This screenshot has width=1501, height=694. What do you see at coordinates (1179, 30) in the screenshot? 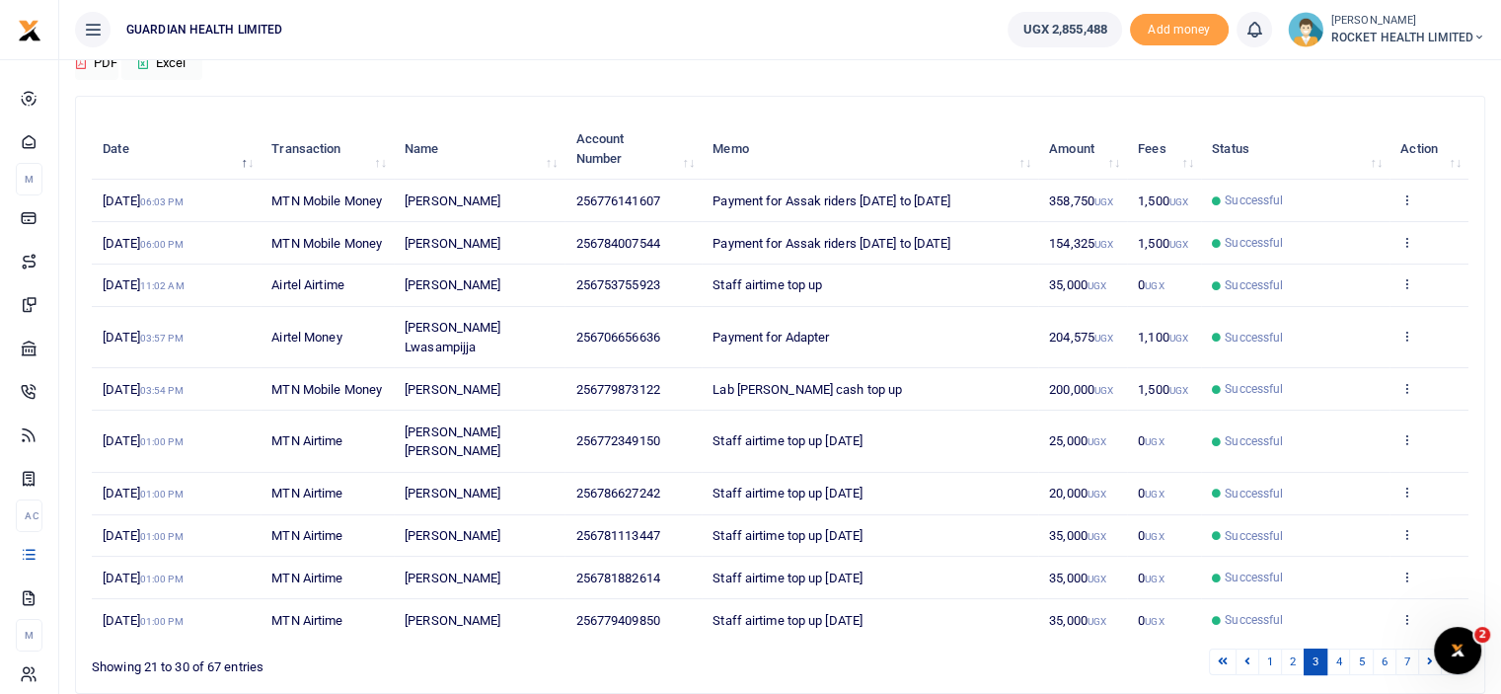
I see `span: Add money` at bounding box center [1179, 30].